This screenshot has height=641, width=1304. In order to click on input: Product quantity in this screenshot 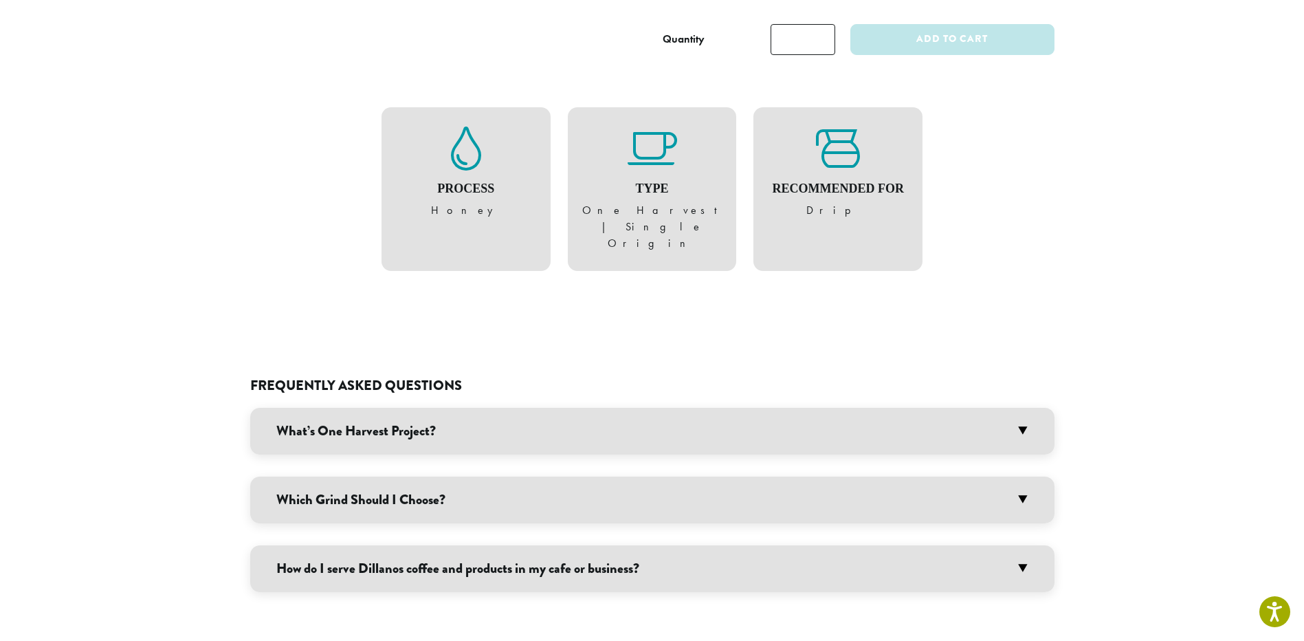, I will do `click(803, 39)`.